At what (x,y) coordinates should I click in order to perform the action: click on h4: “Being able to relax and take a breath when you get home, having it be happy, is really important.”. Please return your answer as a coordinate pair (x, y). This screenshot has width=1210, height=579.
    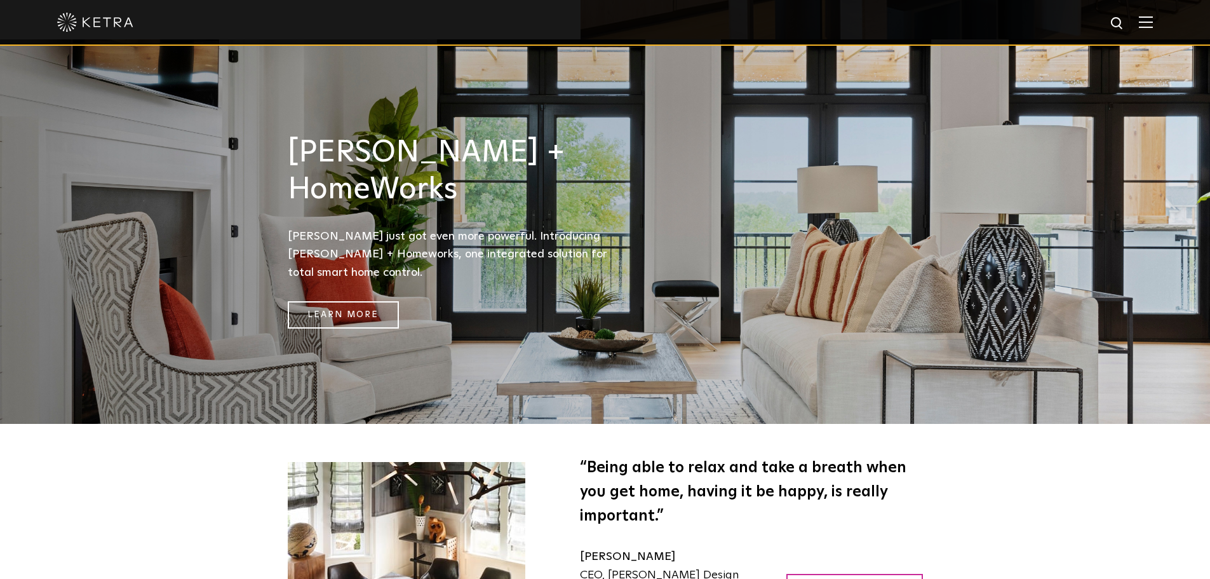
    Looking at the image, I should click on (751, 492).